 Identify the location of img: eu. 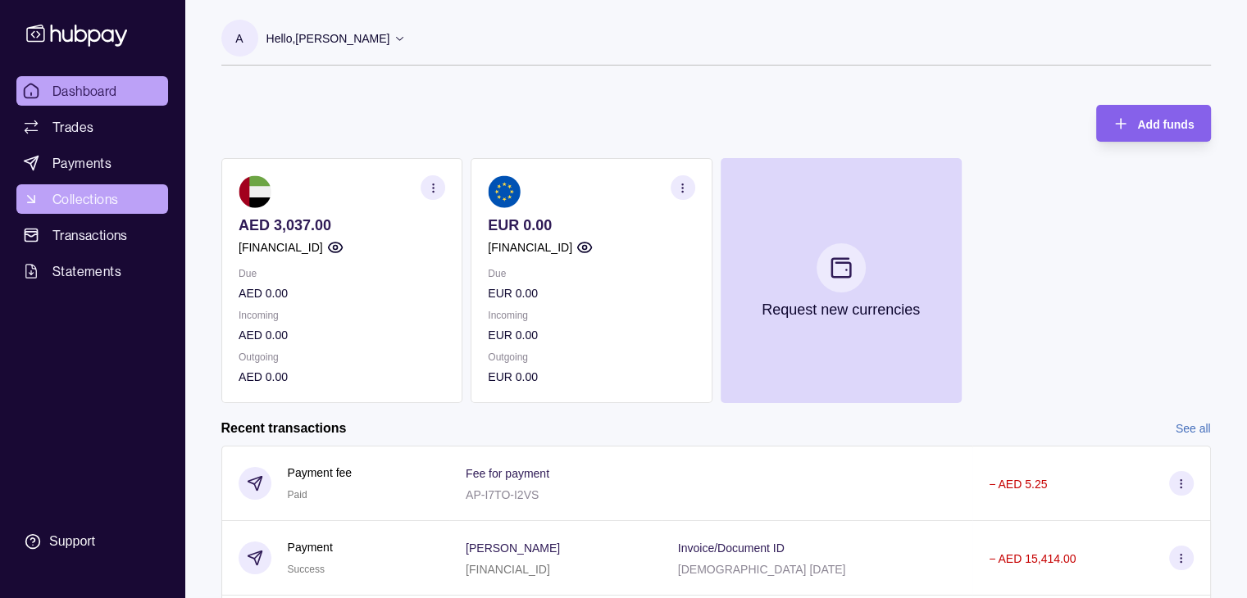
(504, 192).